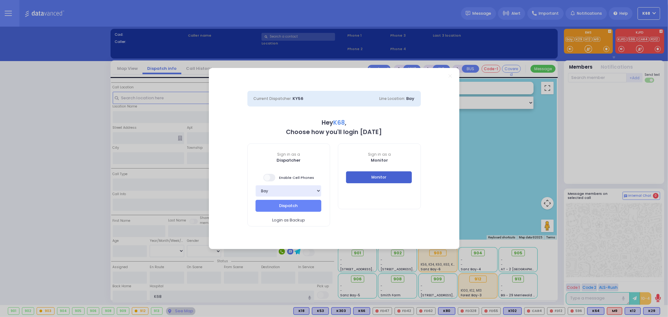 Image resolution: width=668 pixels, height=317 pixels. What do you see at coordinates (392, 98) in the screenshot?
I see `span: Line Location:` at bounding box center [392, 98].